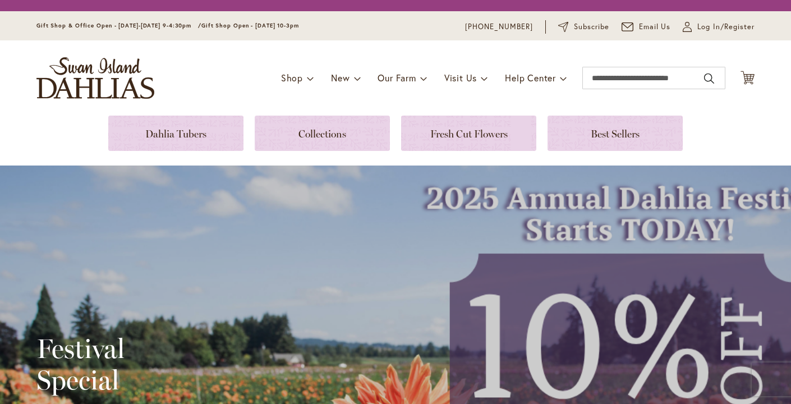 The width and height of the screenshot is (791, 404). Describe the element at coordinates (709, 79) in the screenshot. I see `button: Search` at that location.